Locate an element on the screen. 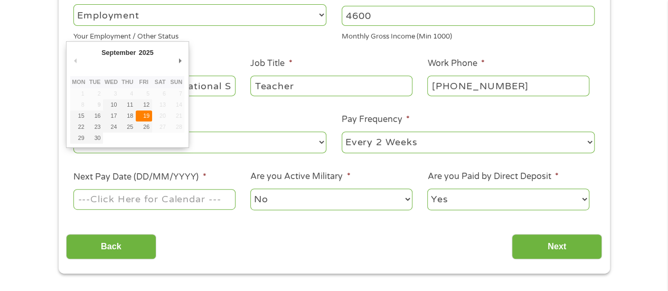 The image size is (668, 291). label: Next Pay Date (DD/MM/YYYY) is located at coordinates (139, 177).